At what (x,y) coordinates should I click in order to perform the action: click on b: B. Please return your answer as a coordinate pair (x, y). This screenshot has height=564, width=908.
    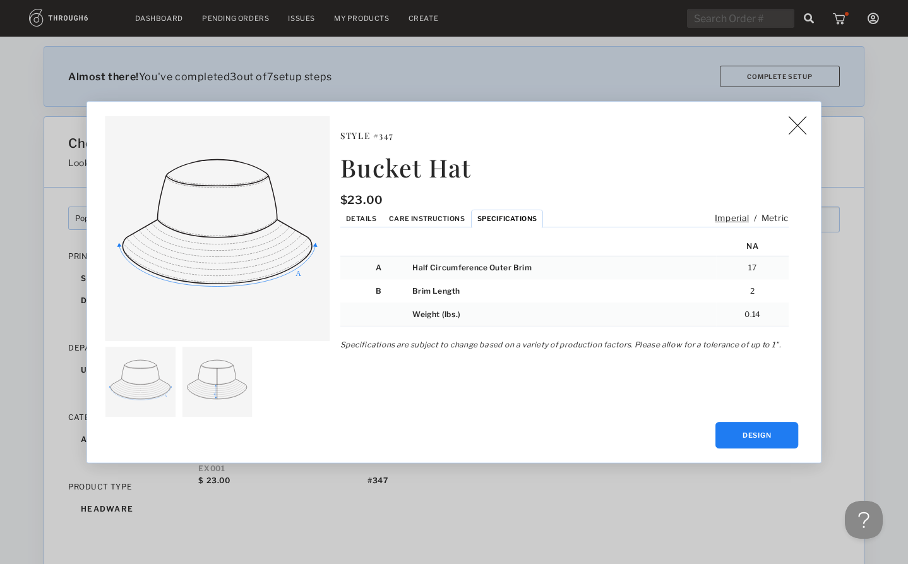
    Looking at the image, I should click on (378, 290).